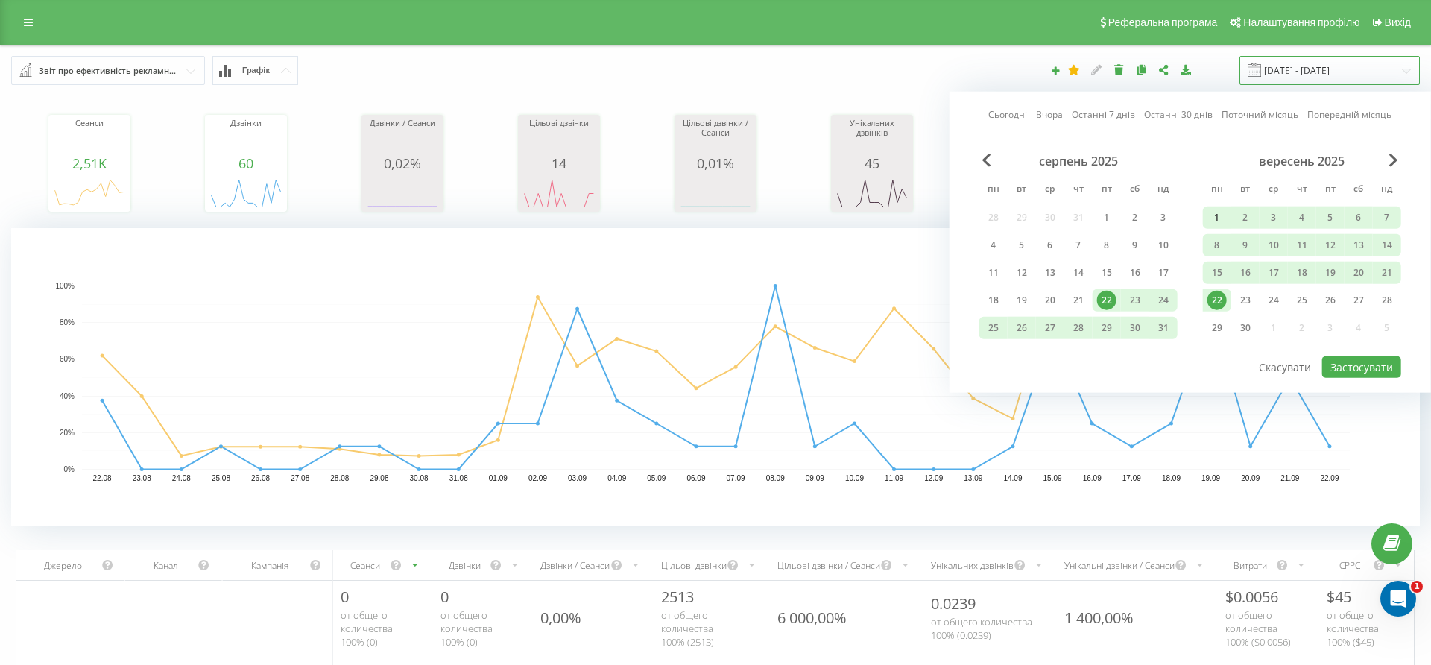 This screenshot has width=1431, height=665. What do you see at coordinates (1119, 565) in the screenshot?
I see `div: Унікальні дзвінки / Сеанси` at bounding box center [1119, 565].